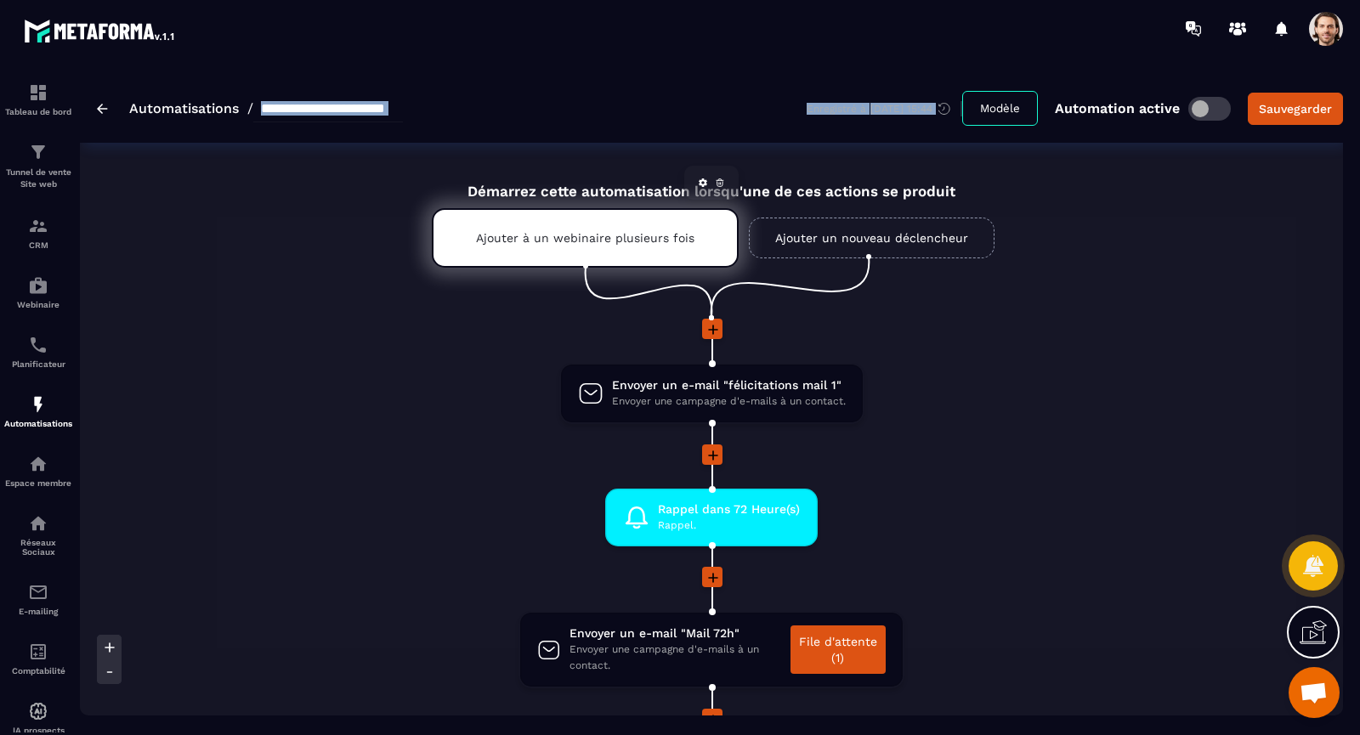 The width and height of the screenshot is (1360, 735). What do you see at coordinates (38, 547) in the screenshot?
I see `p: Réseaux Sociaux` at bounding box center [38, 547].